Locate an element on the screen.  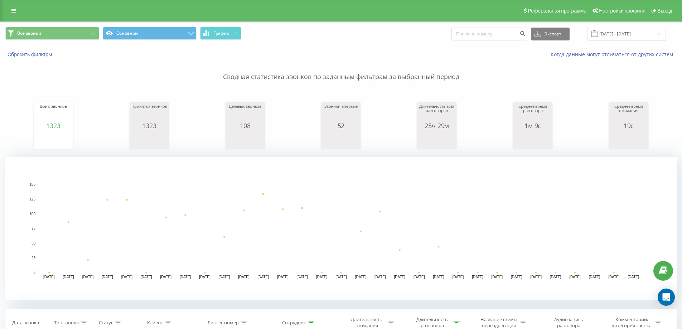
text: 150 is located at coordinates (32, 184).